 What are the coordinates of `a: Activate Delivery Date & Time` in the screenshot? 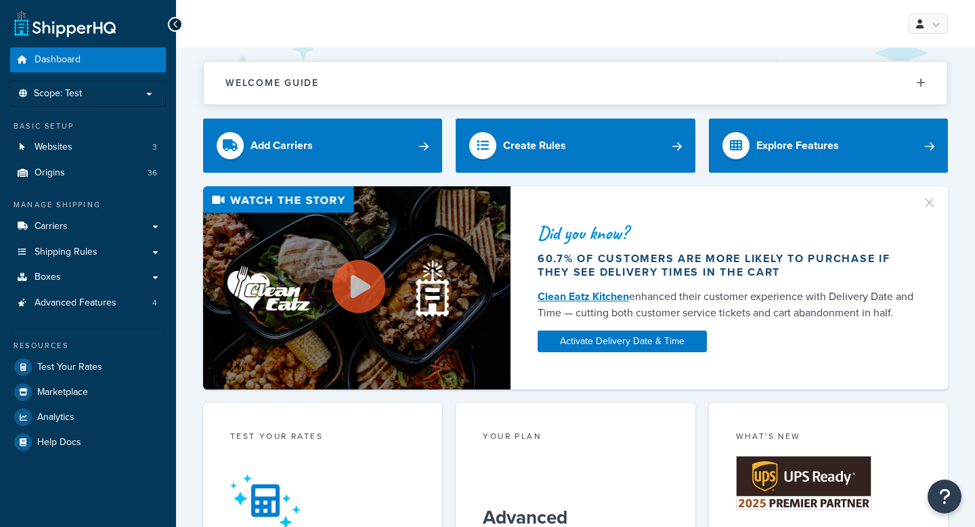 It's located at (622, 341).